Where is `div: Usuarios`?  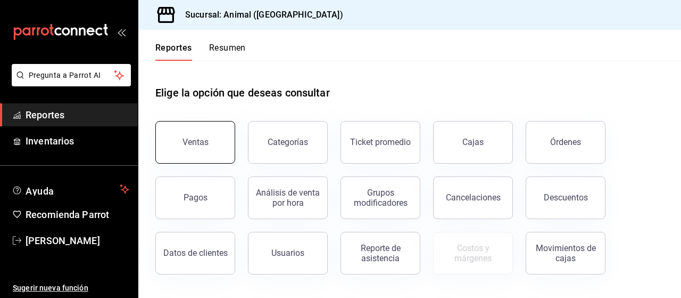
div: Usuarios is located at coordinates (288, 252).